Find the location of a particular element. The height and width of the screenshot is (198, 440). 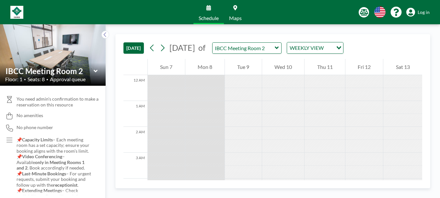

img: organization-logo is located at coordinates (17, 12).